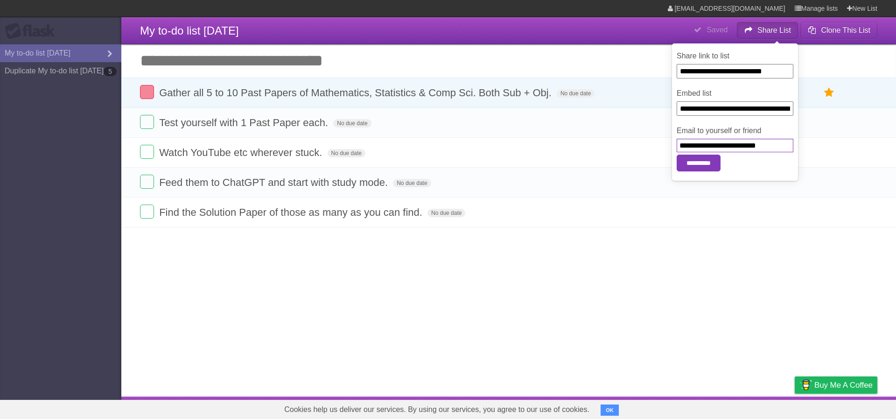  I want to click on span: Gather all 5 to 10 Past Papers of Mathematics, Statistics & Comp Sci. Both Sub + Obj., so click(356, 92).